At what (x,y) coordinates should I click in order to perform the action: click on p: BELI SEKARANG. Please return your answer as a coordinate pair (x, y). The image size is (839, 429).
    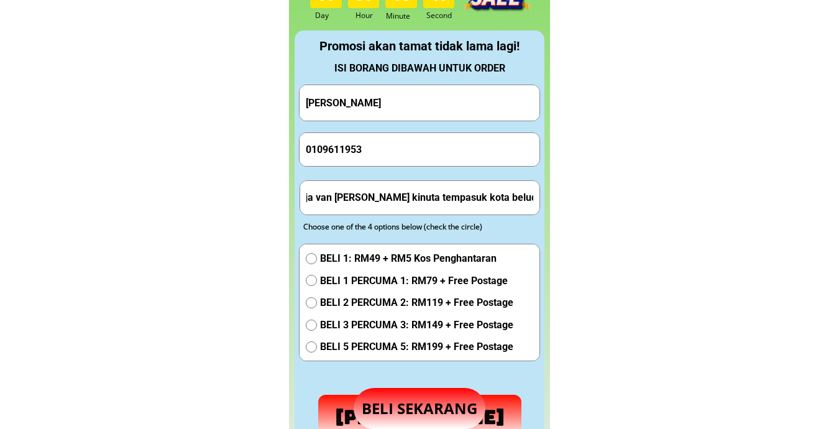
    Looking at the image, I should click on (419, 408).